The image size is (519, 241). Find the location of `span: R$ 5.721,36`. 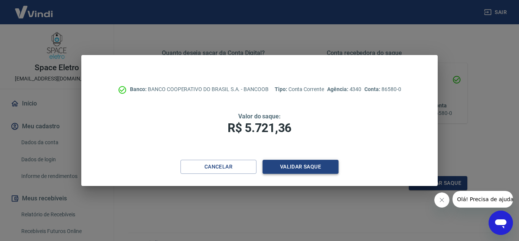

span: R$ 5.721,36 is located at coordinates (260, 128).